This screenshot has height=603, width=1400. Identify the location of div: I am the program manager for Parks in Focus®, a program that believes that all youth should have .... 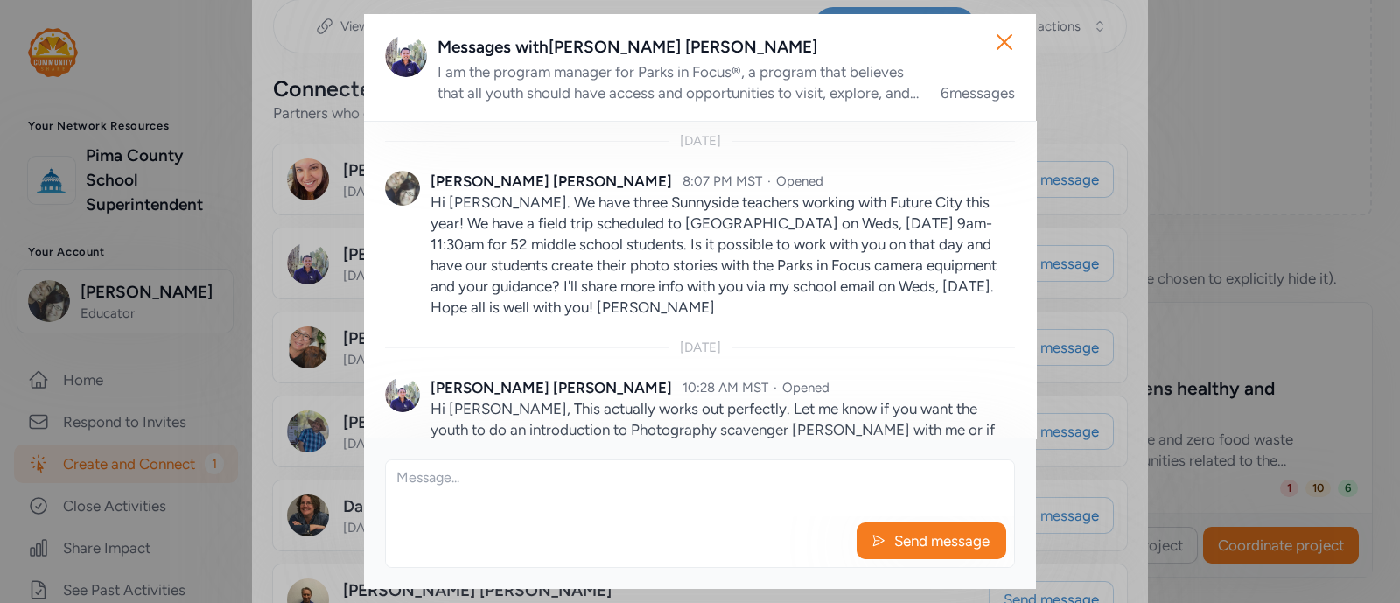
(678, 82).